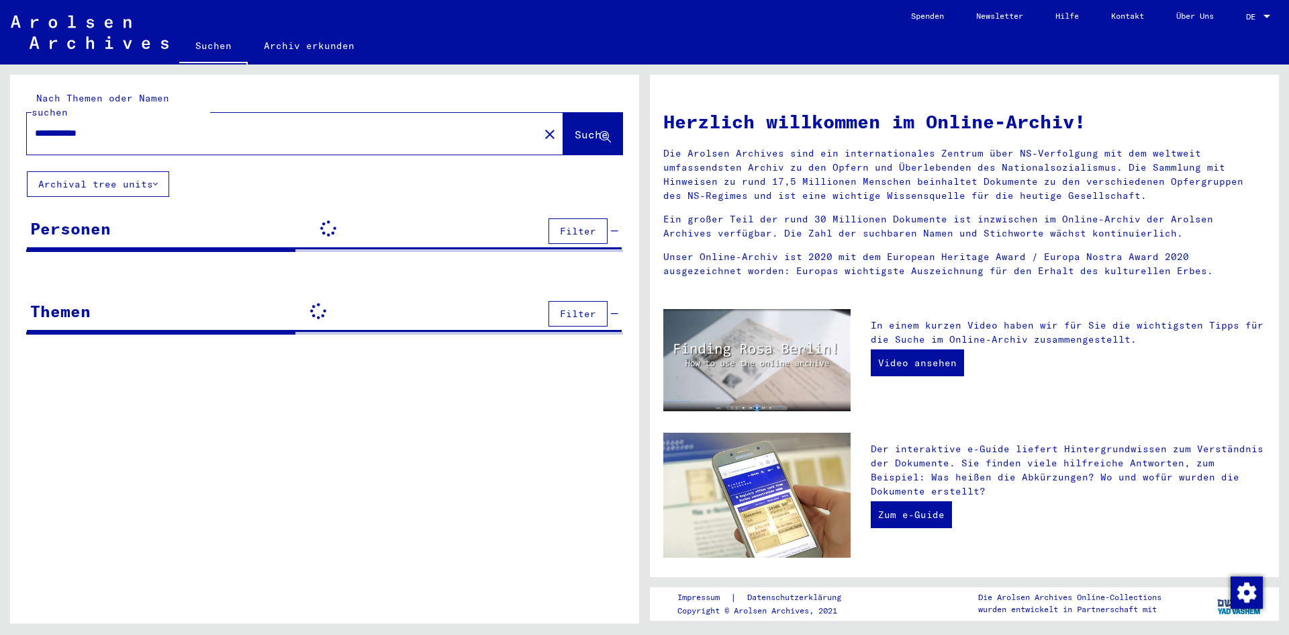 The image size is (1289, 635). What do you see at coordinates (964, 122) in the screenshot?
I see `h1: Herzlich willkommen im Online-Archiv!` at bounding box center [964, 122].